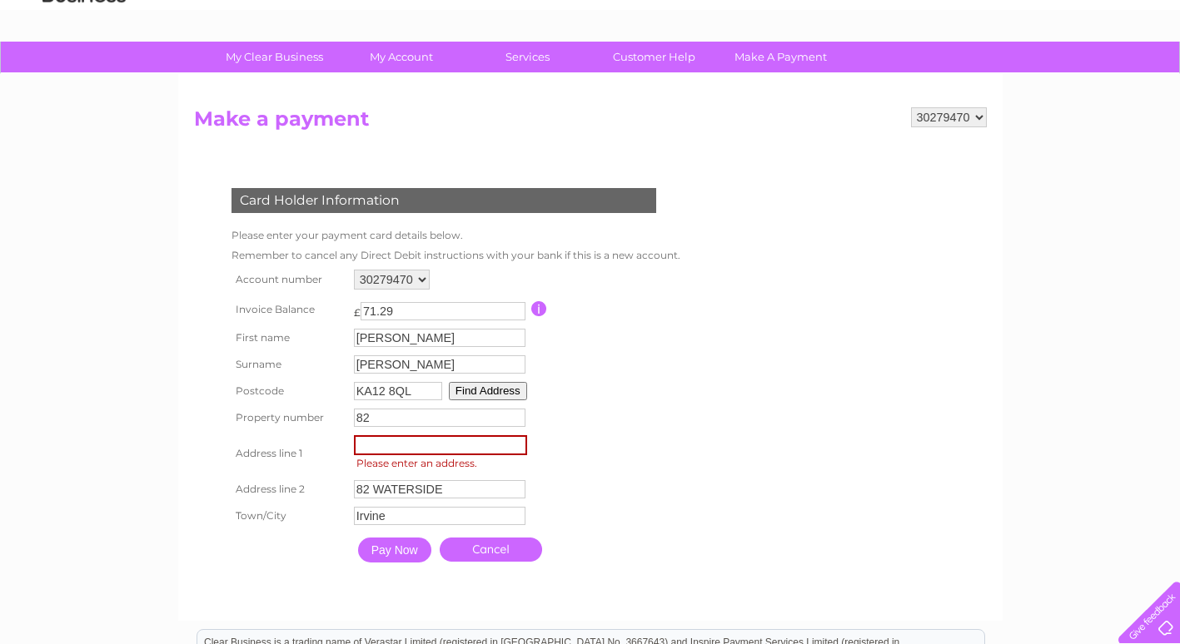 The width and height of the screenshot is (1180, 644). What do you see at coordinates (780, 57) in the screenshot?
I see `a: Make A Payment` at bounding box center [780, 57].